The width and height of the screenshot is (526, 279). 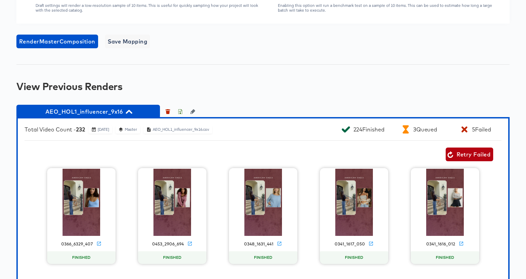 I want to click on span: AEO_HOL1_influencer_9x16, so click(x=88, y=111).